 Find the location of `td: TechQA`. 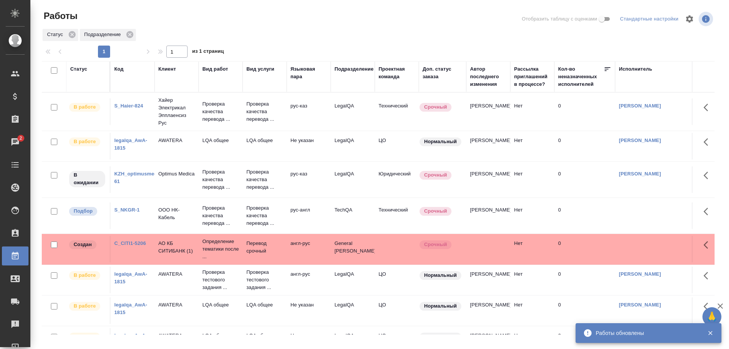

td: TechQA is located at coordinates (353, 216).